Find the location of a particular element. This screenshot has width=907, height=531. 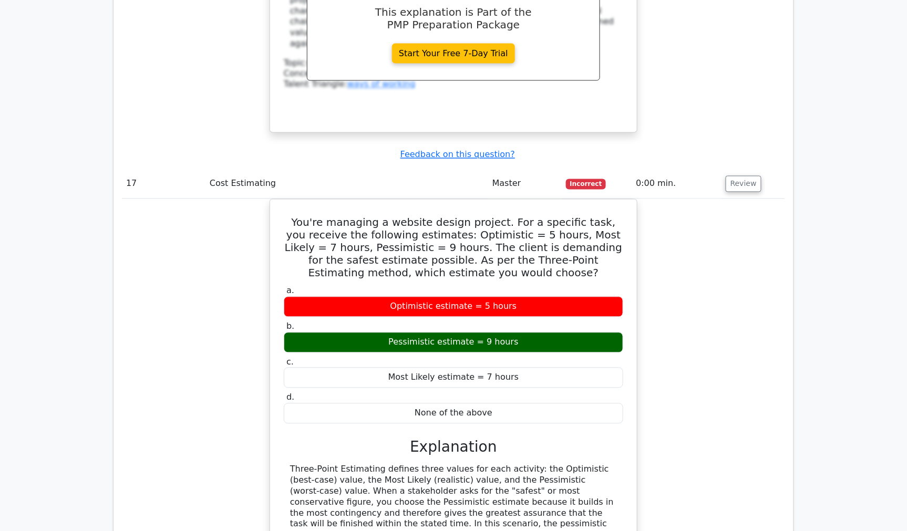

span: c. is located at coordinates (290, 362).